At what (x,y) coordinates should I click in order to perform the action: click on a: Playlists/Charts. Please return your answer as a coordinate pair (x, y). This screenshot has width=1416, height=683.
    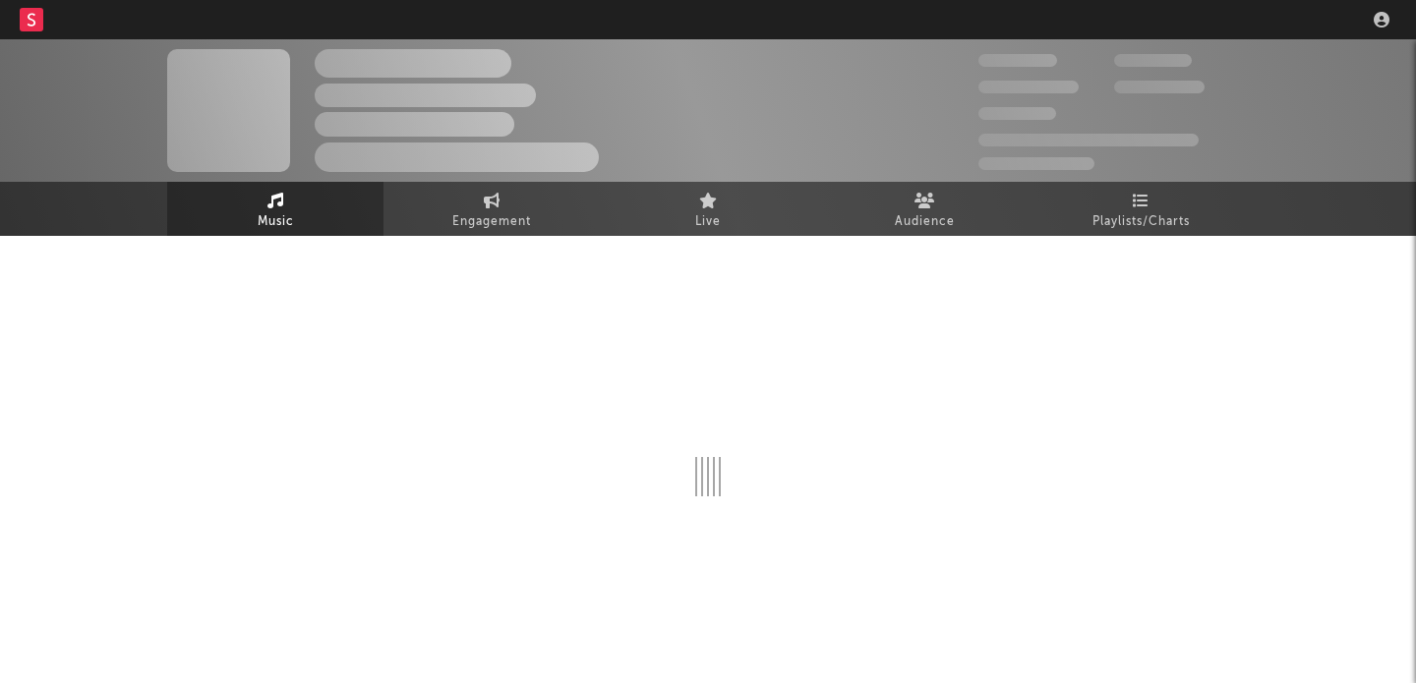
    Looking at the image, I should click on (1141, 208).